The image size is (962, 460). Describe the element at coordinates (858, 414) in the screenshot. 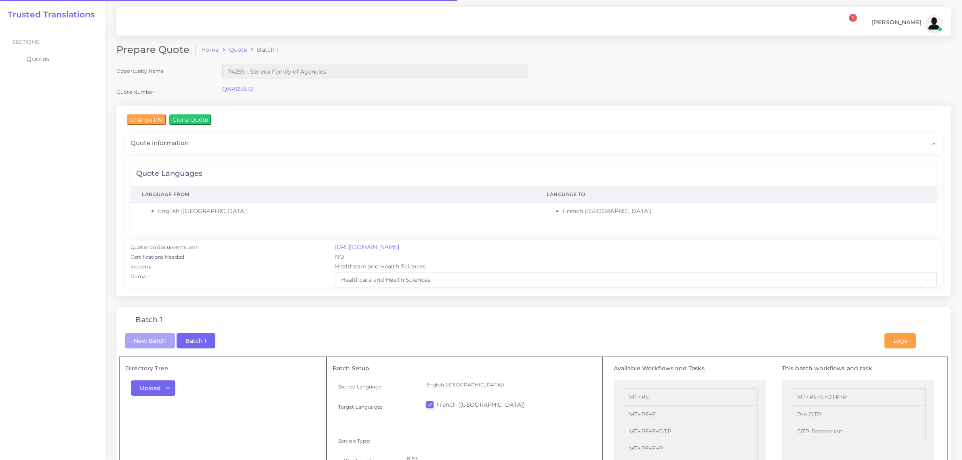

I see `li: Pre DTP` at that location.